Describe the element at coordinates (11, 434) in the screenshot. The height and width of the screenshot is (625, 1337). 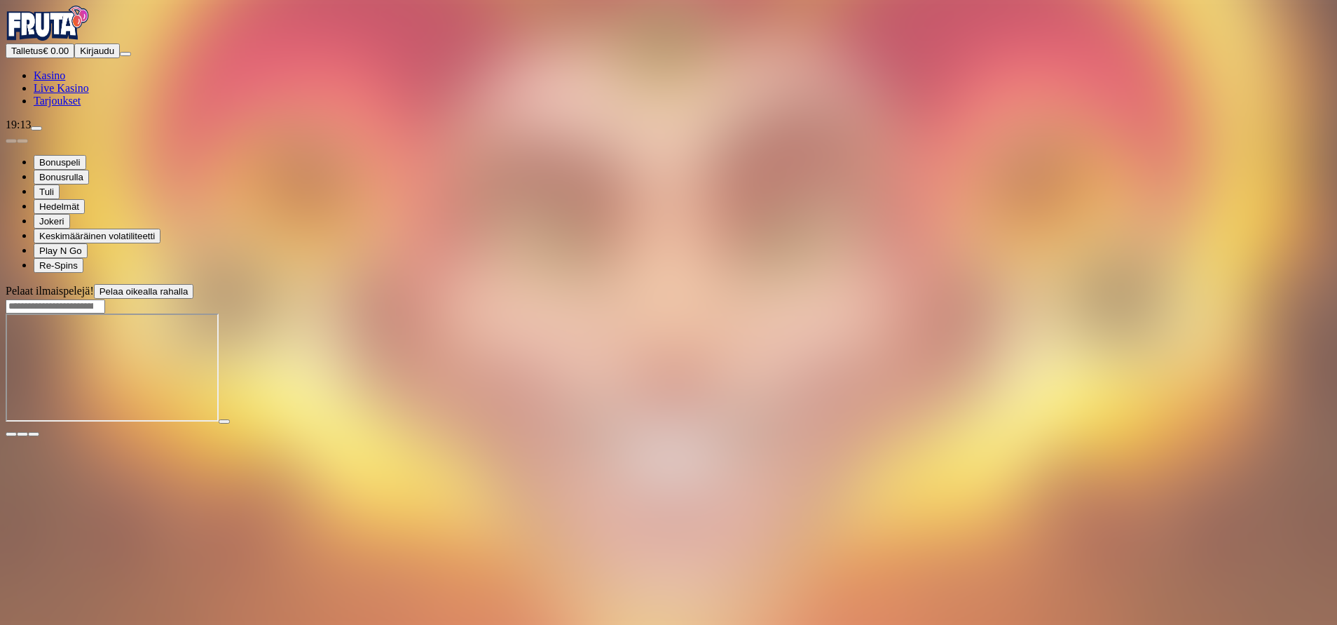
I see `button: close icon` at that location.